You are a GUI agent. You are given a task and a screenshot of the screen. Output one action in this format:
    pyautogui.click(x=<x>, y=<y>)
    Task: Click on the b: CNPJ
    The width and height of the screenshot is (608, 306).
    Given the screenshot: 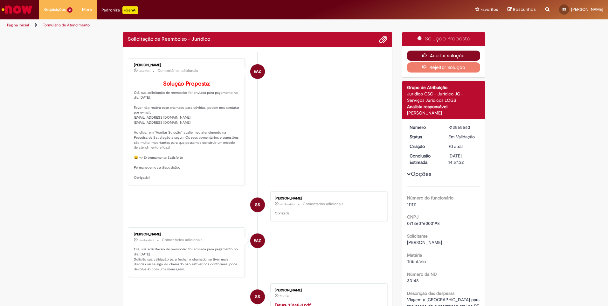 What is the action you would take?
    pyautogui.click(x=413, y=217)
    